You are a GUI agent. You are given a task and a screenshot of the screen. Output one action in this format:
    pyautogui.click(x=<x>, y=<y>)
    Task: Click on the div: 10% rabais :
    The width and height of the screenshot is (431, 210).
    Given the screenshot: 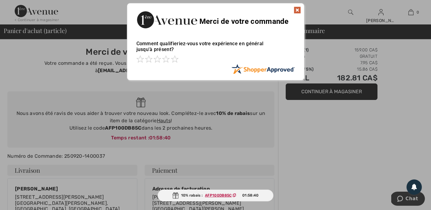 What is the action you would take?
    pyautogui.click(x=216, y=195)
    